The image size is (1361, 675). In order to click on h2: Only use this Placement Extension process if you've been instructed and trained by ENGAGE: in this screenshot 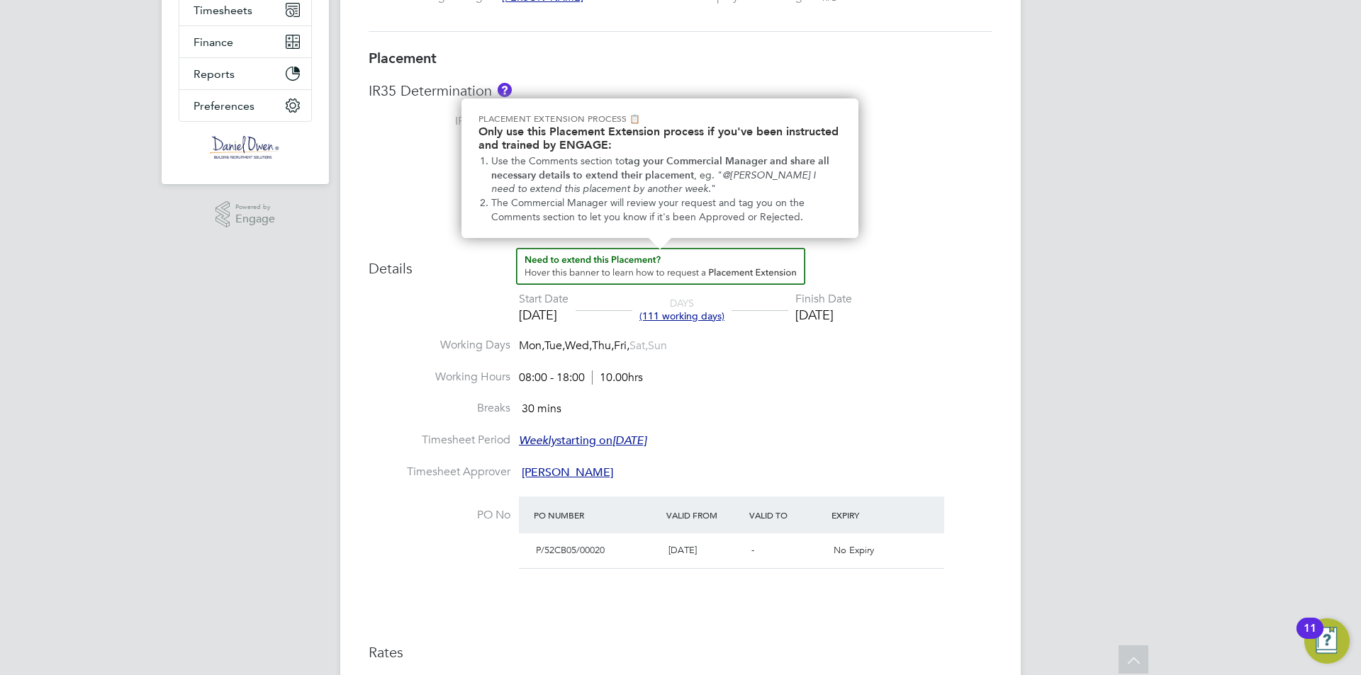, I will do `click(660, 138)`.